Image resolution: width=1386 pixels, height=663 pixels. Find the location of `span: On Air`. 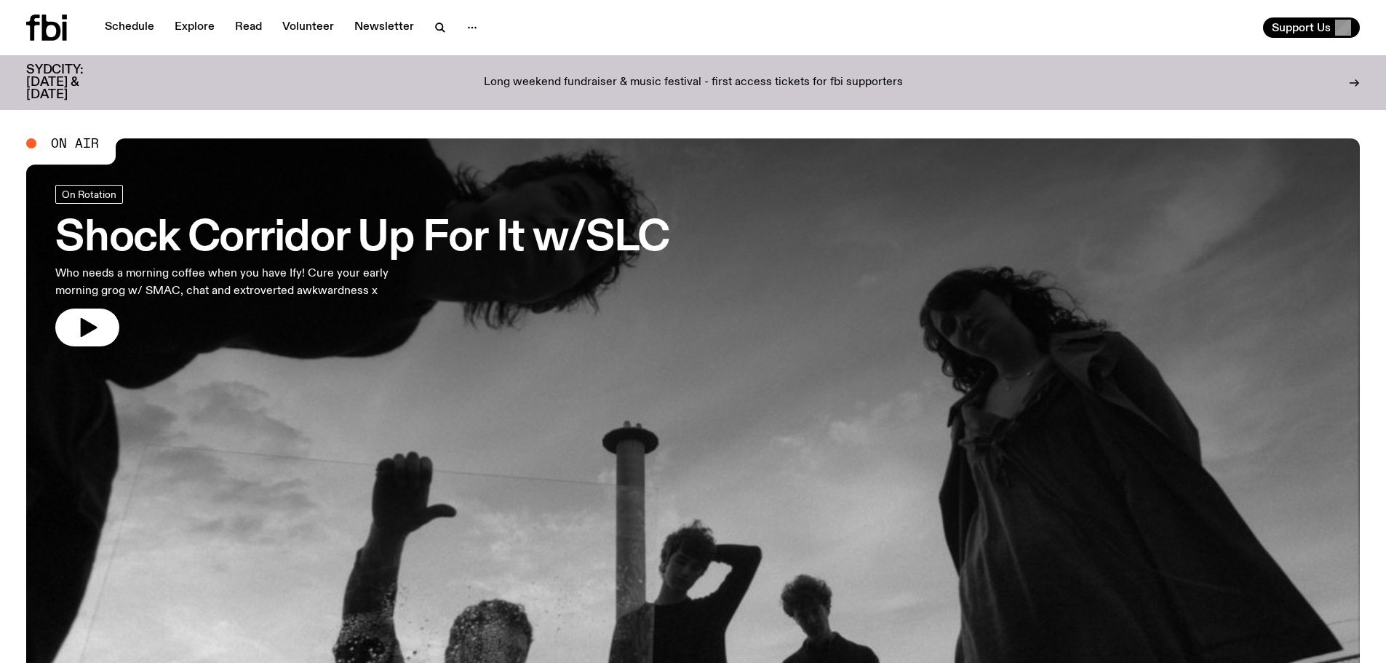

span: On Air is located at coordinates (75, 143).